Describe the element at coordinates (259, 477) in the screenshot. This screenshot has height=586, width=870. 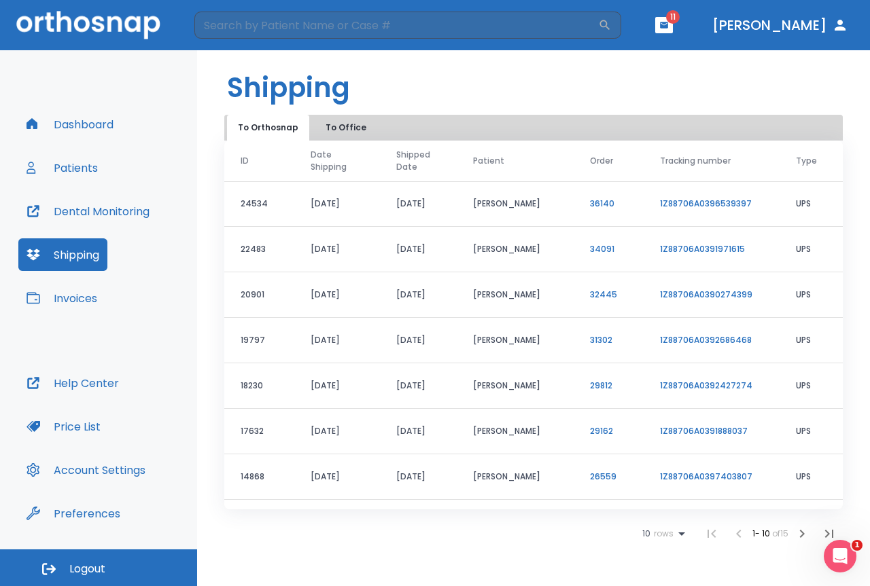
I see `td: 14868` at that location.